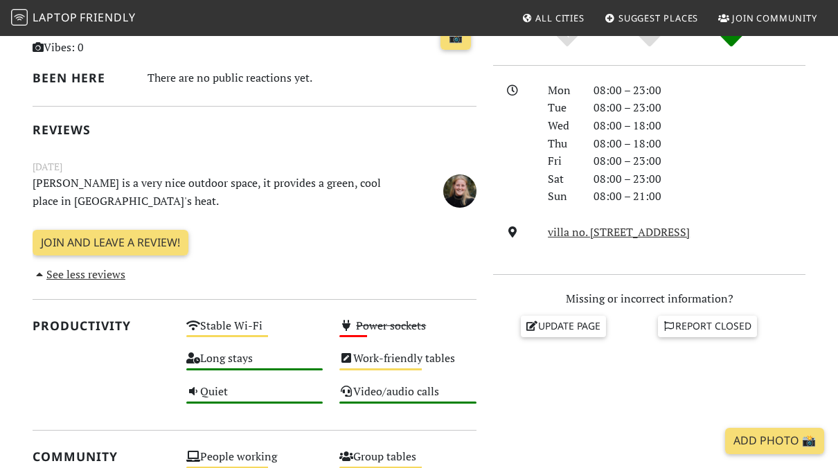 The width and height of the screenshot is (838, 468). I want to click on a: All Cities, so click(553, 18).